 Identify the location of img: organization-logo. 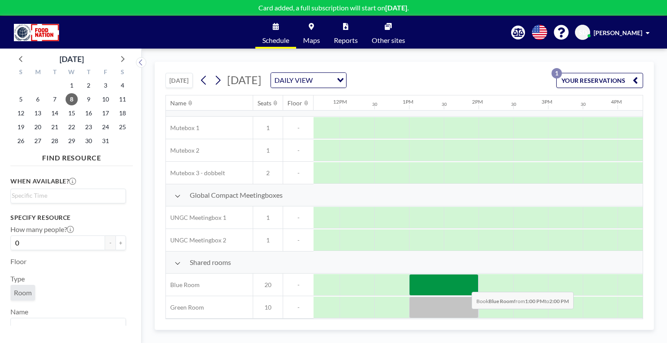
(36, 33).